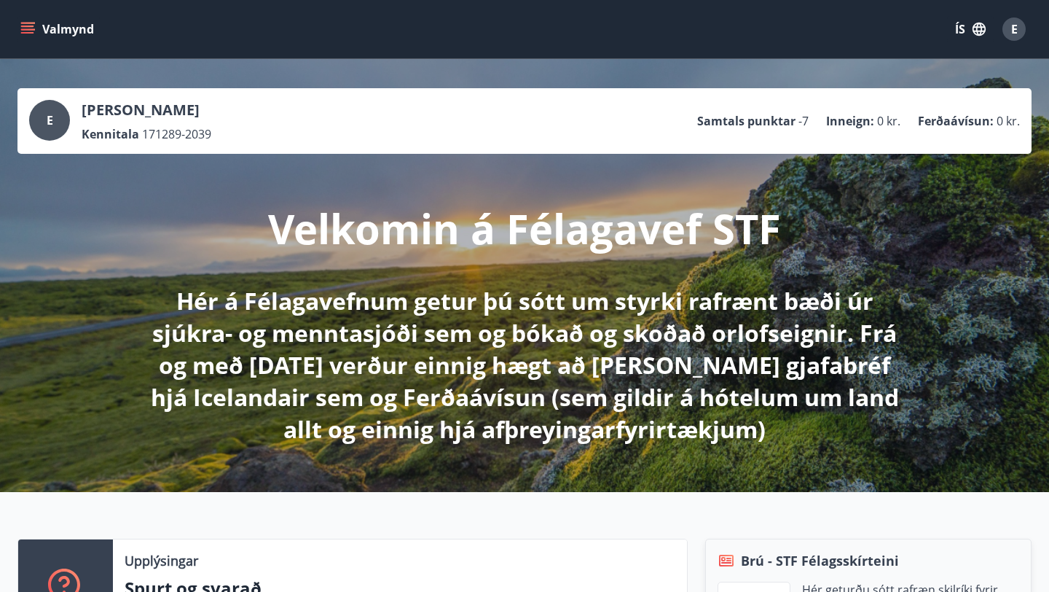 Image resolution: width=1049 pixels, height=592 pixels. Describe the element at coordinates (850, 121) in the screenshot. I see `p: Inneign :` at that location.